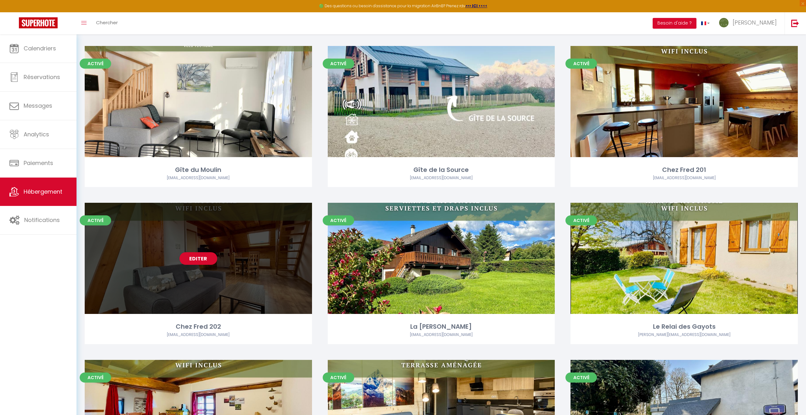 This screenshot has width=806, height=415. Describe the element at coordinates (38, 105) in the screenshot. I see `span: Messages` at that location.